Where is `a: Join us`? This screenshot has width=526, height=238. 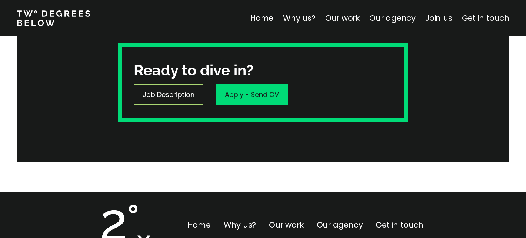 a: Join us is located at coordinates (439, 18).